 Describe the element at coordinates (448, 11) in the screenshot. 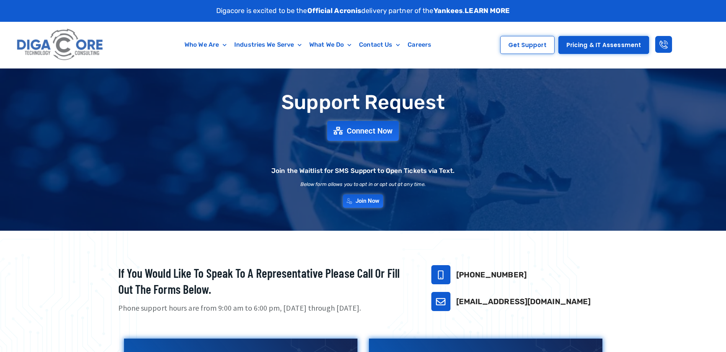

I see `strong: Yankees` at that location.